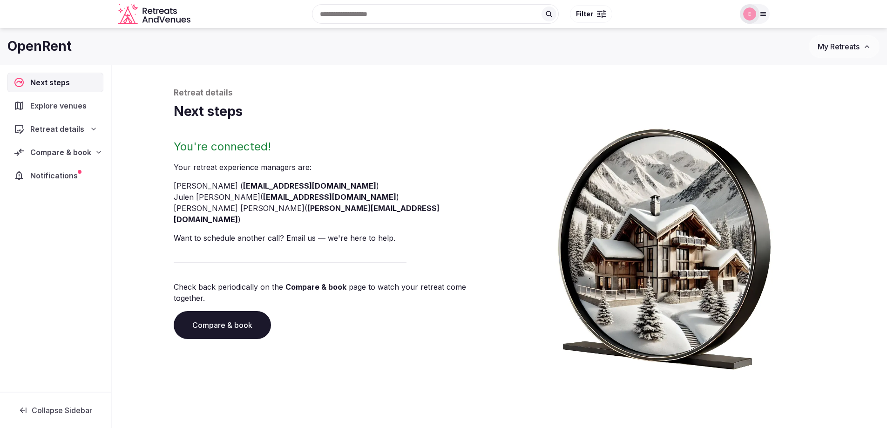  What do you see at coordinates (844, 47) in the screenshot?
I see `button: My Retreats` at bounding box center [844, 47].